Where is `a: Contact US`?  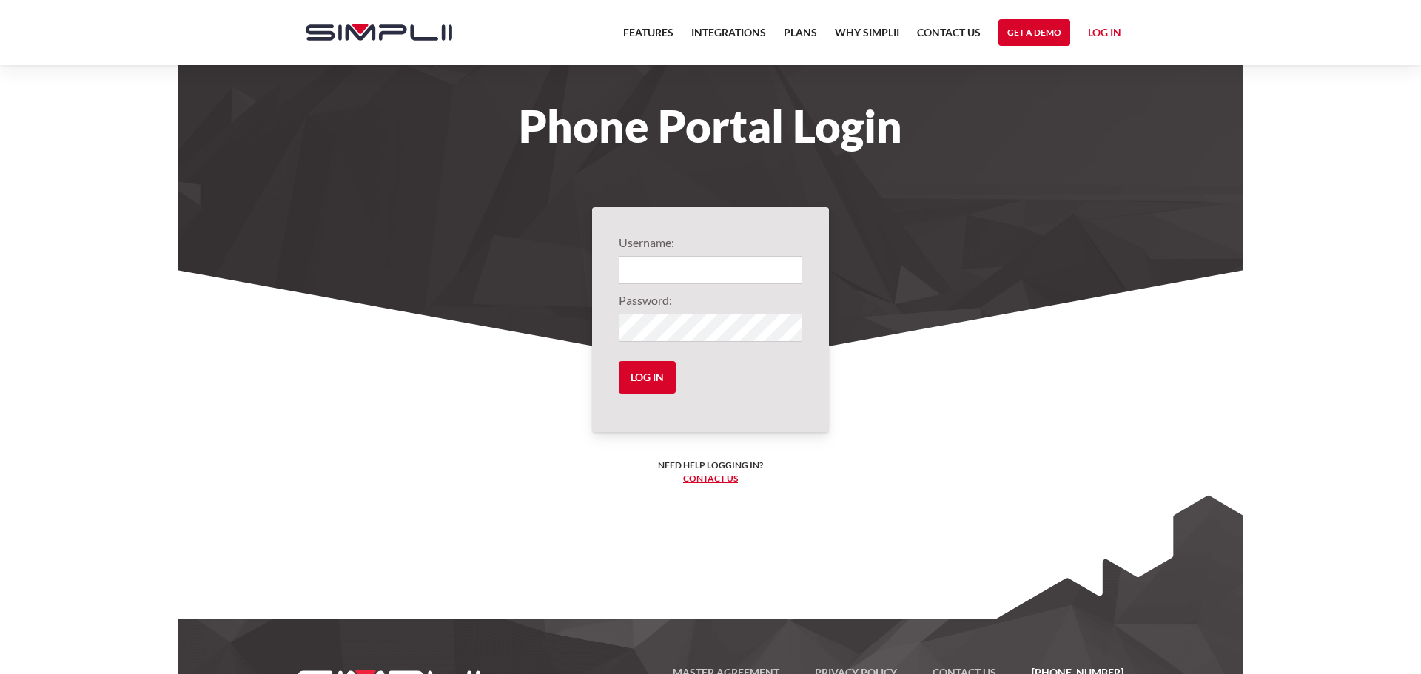
a: Contact US is located at coordinates (949, 37).